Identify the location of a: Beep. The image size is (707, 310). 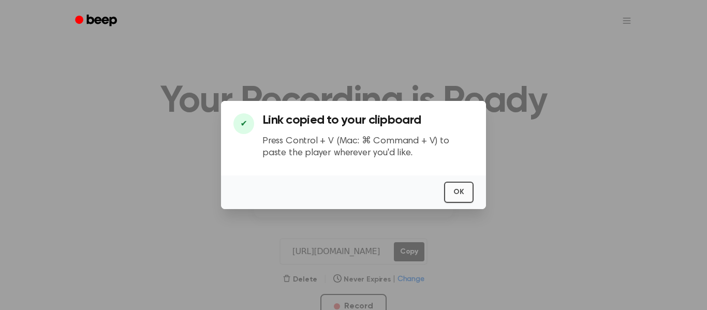
(97, 21).